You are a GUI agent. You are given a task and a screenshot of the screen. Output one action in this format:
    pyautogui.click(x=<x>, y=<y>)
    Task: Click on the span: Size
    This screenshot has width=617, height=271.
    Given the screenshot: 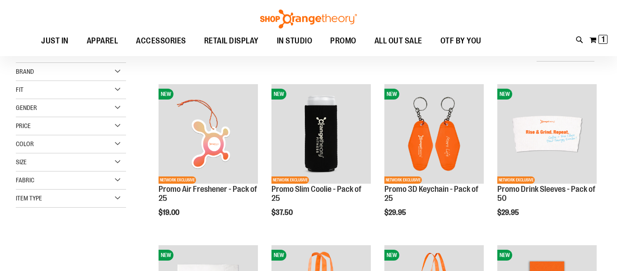 What is the action you would take?
    pyautogui.click(x=21, y=162)
    